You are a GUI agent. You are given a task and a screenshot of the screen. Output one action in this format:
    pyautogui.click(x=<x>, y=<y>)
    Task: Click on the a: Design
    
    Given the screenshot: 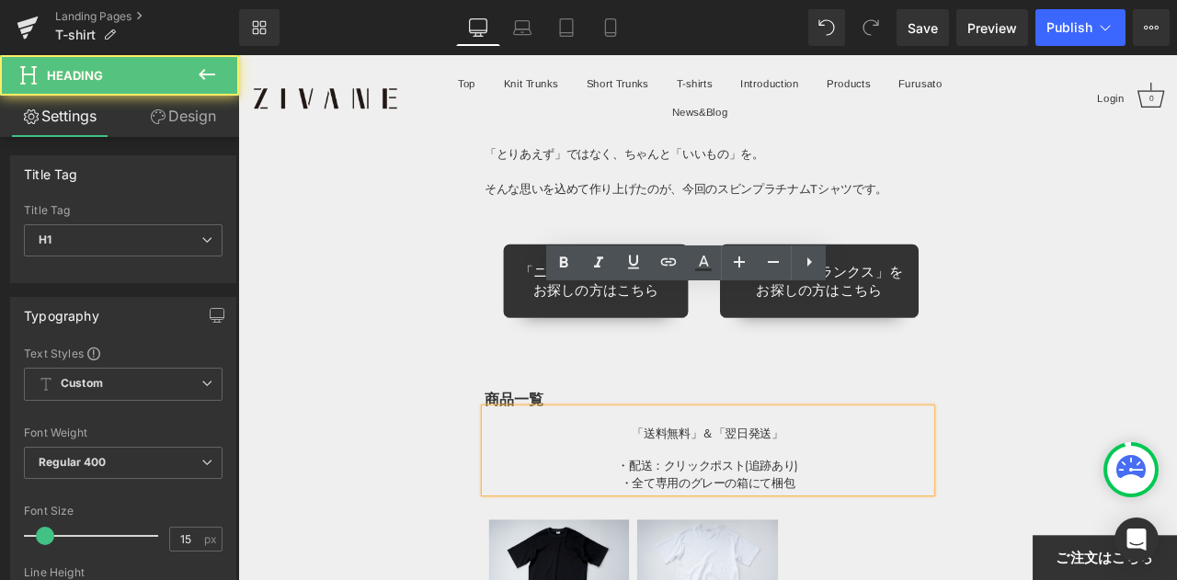 What is the action you would take?
    pyautogui.click(x=183, y=116)
    